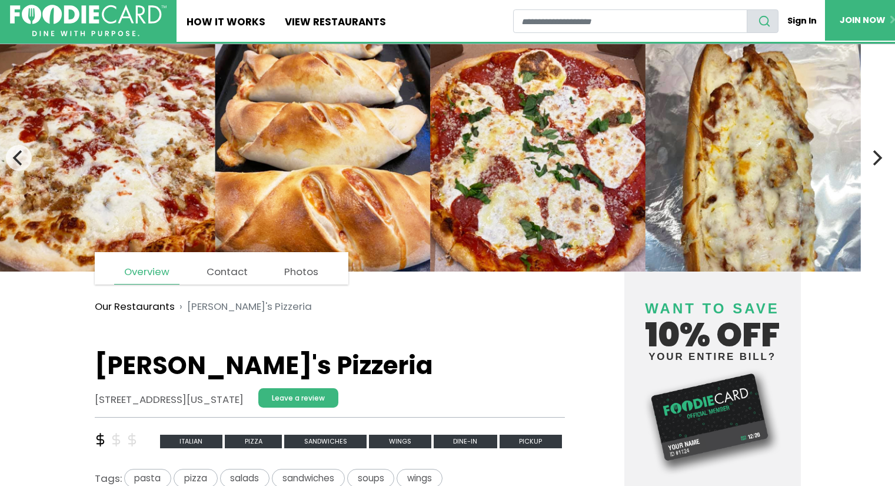 Image resolution: width=895 pixels, height=486 pixels. I want to click on span: Pickup, so click(531, 441).